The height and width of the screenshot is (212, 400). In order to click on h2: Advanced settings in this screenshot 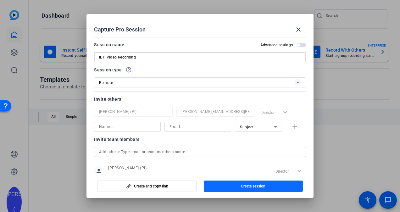, I will do `click(276, 45)`.